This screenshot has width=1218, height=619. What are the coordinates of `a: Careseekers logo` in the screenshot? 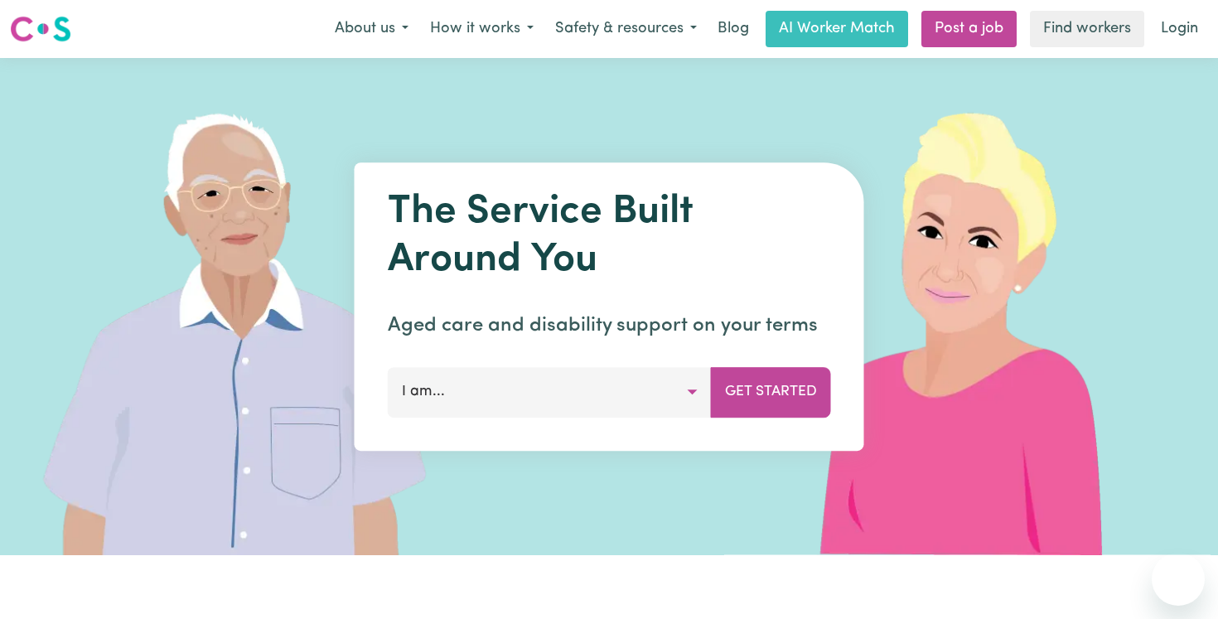 It's located at (41, 29).